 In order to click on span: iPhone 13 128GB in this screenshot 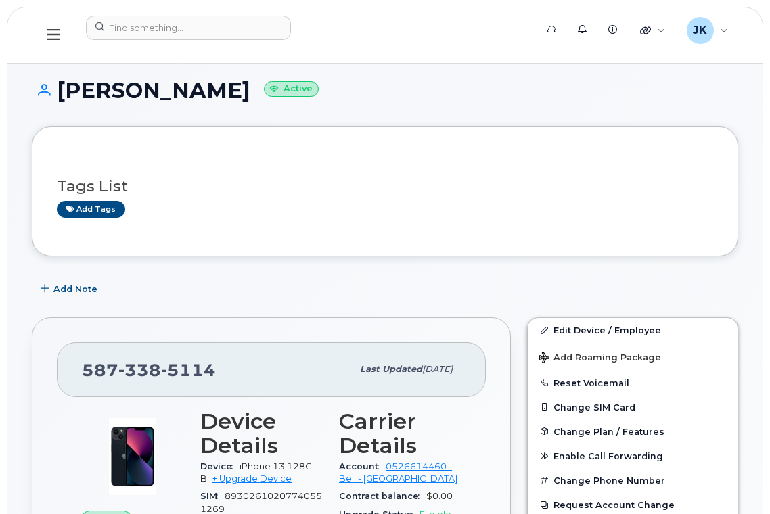, I will do `click(256, 472)`.